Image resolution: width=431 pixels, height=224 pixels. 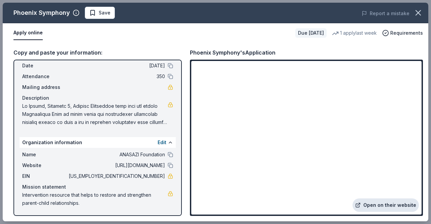 I want to click on span: Website, so click(x=45, y=165).